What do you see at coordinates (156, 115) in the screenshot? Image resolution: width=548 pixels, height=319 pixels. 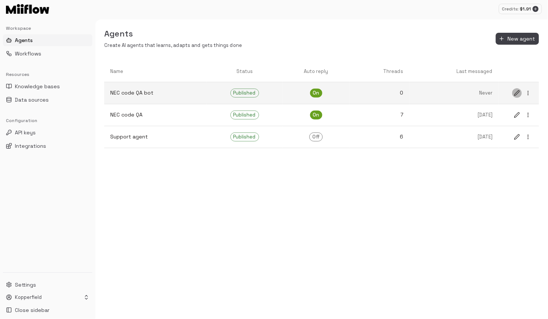 I see `p: NEC code QA` at bounding box center [156, 115].